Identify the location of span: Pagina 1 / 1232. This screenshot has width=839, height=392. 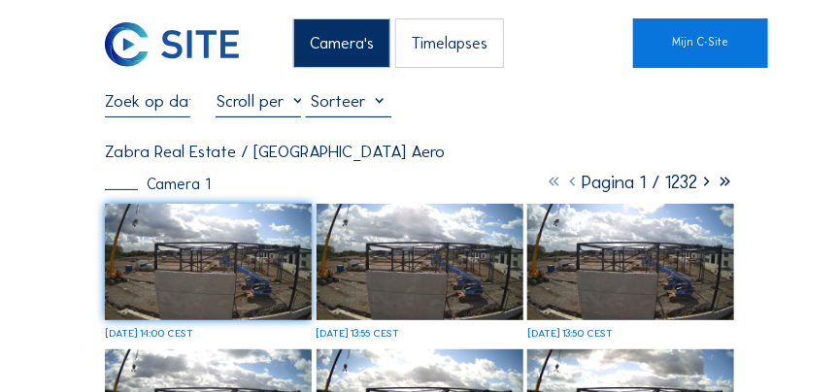
(639, 182).